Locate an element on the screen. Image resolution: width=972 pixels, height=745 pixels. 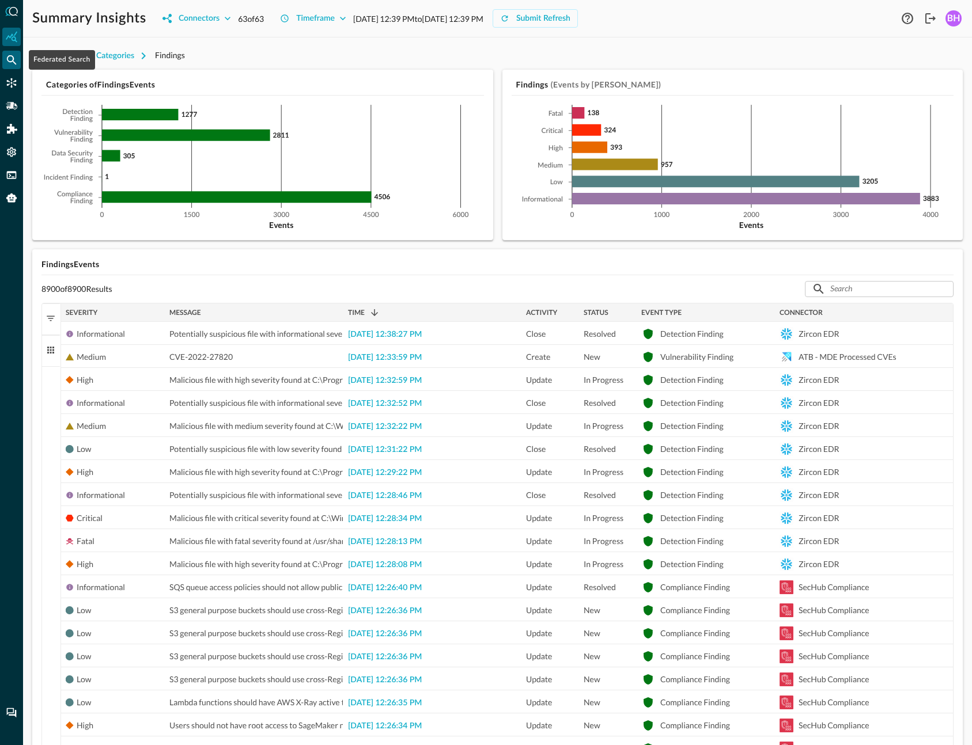
tspan: 2811 is located at coordinates (281, 135).